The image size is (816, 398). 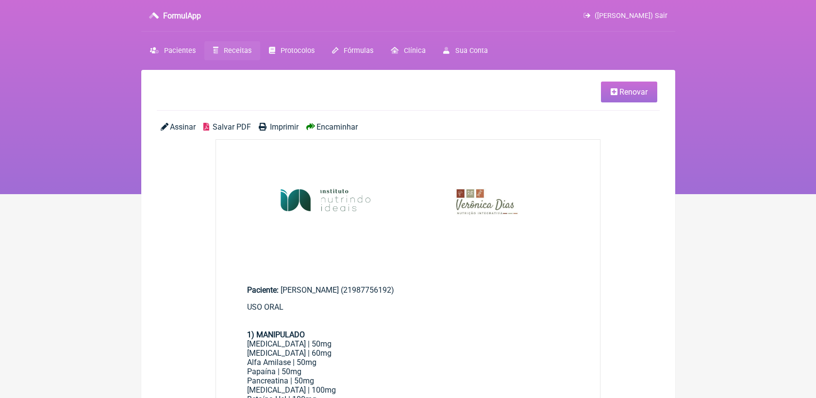 I want to click on a: Assinar, so click(x=178, y=127).